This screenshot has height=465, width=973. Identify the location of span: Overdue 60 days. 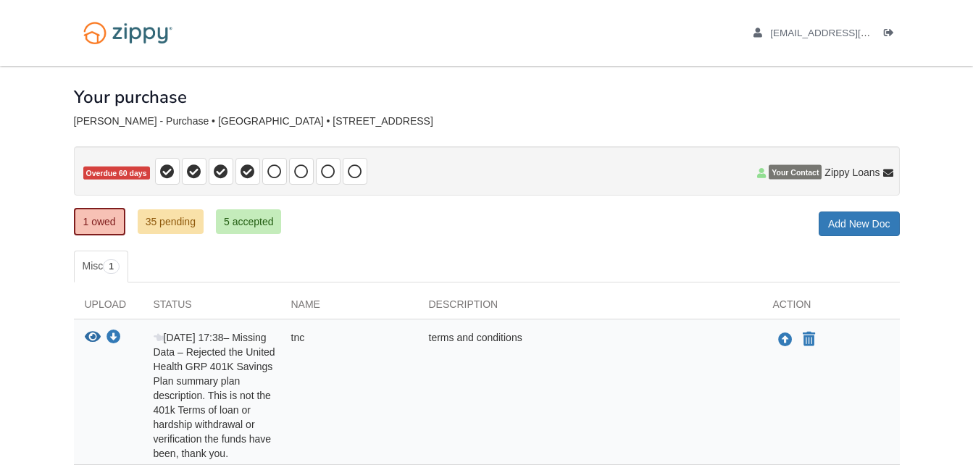
(117, 173).